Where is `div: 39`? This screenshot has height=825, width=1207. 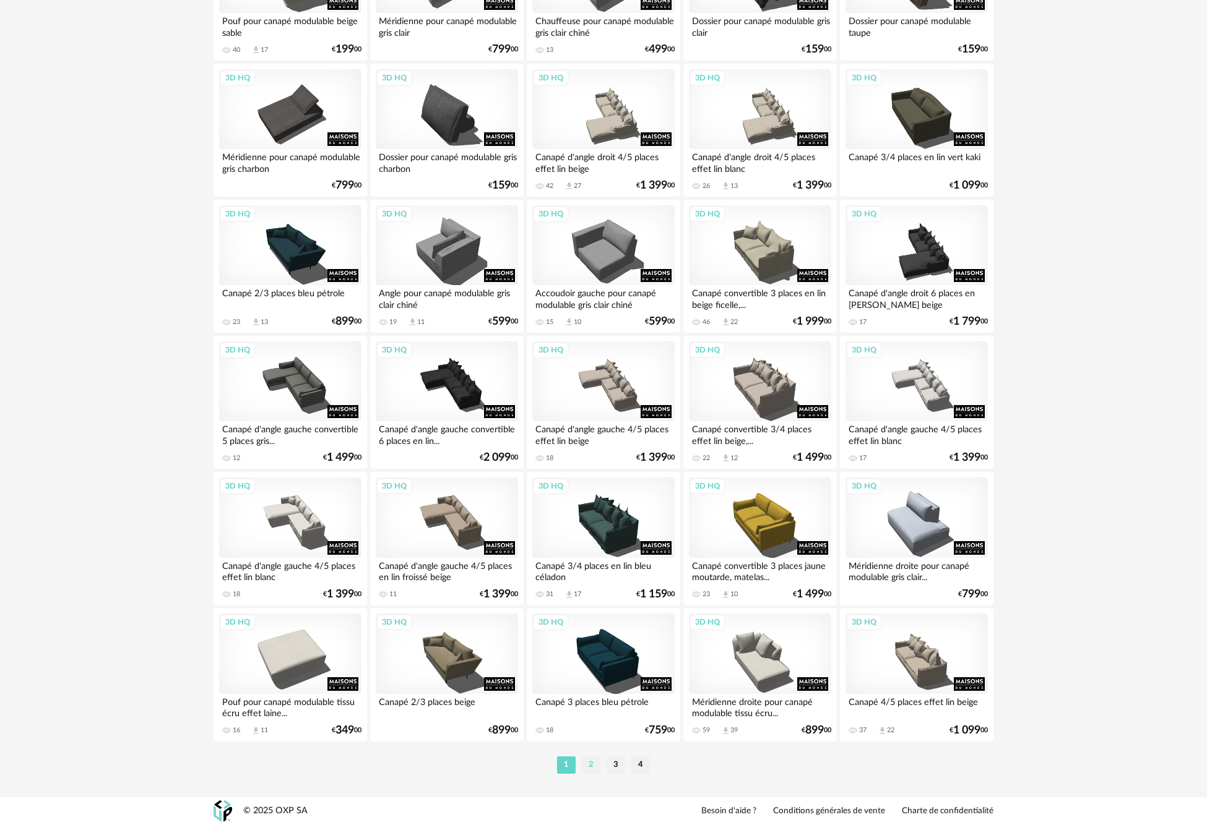 div: 39 is located at coordinates (734, 731).